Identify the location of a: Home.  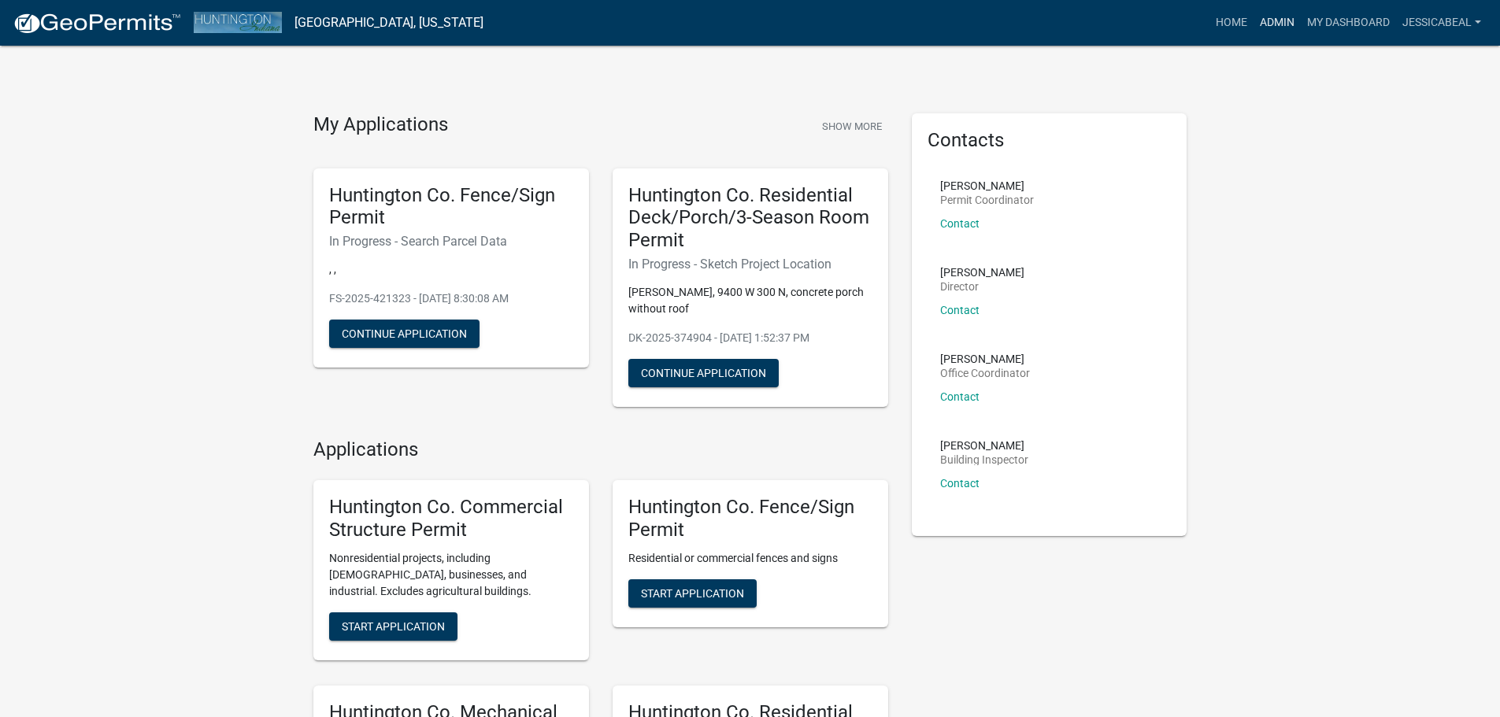
(1232, 23).